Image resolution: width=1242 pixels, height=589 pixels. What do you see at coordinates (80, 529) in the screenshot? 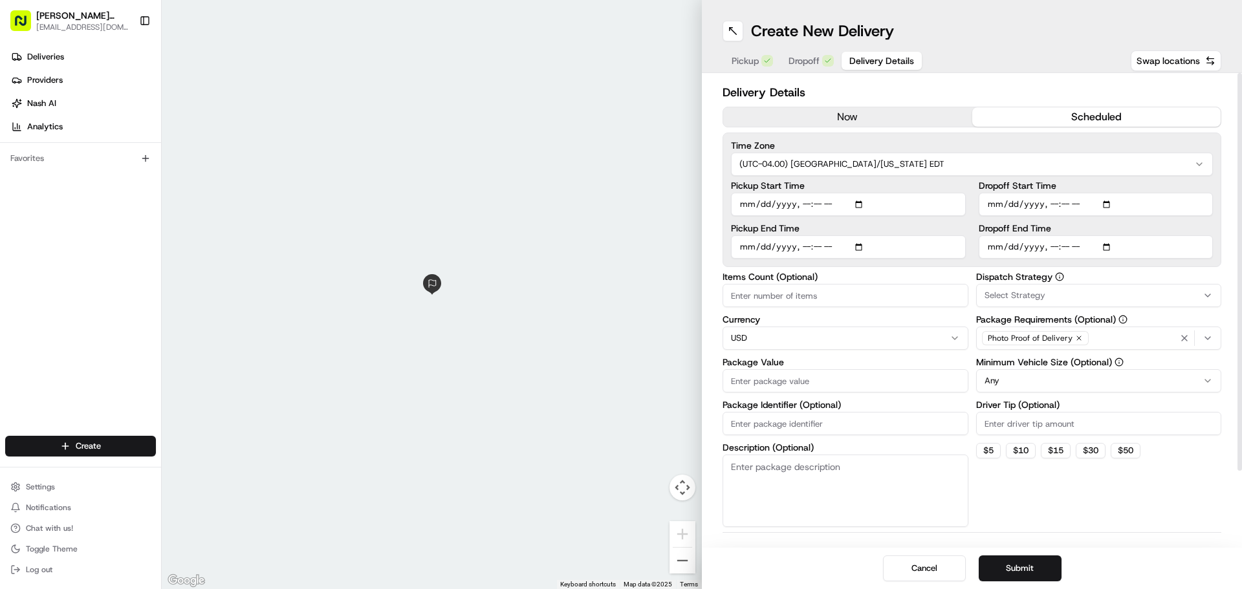
I see `button: Chat with us!` at bounding box center [80, 529].